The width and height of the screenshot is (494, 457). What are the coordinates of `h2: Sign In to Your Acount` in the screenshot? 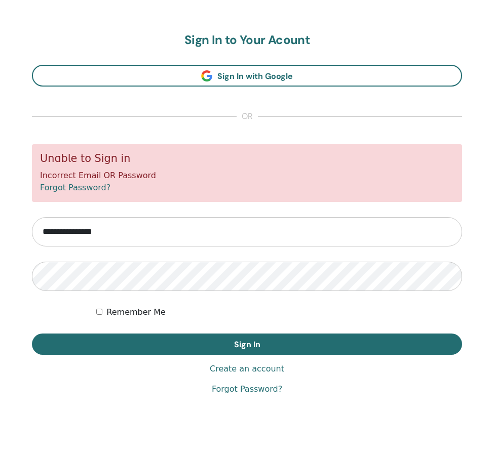 It's located at (247, 40).